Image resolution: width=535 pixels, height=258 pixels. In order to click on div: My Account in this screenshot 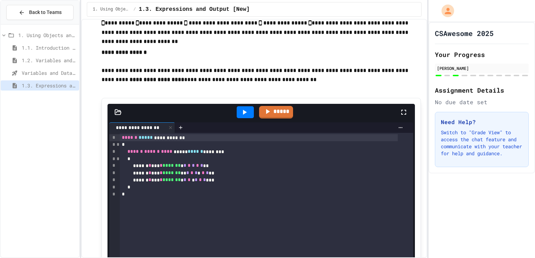, I will do `click(445, 11)`.